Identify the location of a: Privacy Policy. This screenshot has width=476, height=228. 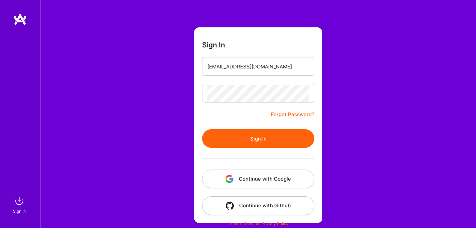
(275, 224).